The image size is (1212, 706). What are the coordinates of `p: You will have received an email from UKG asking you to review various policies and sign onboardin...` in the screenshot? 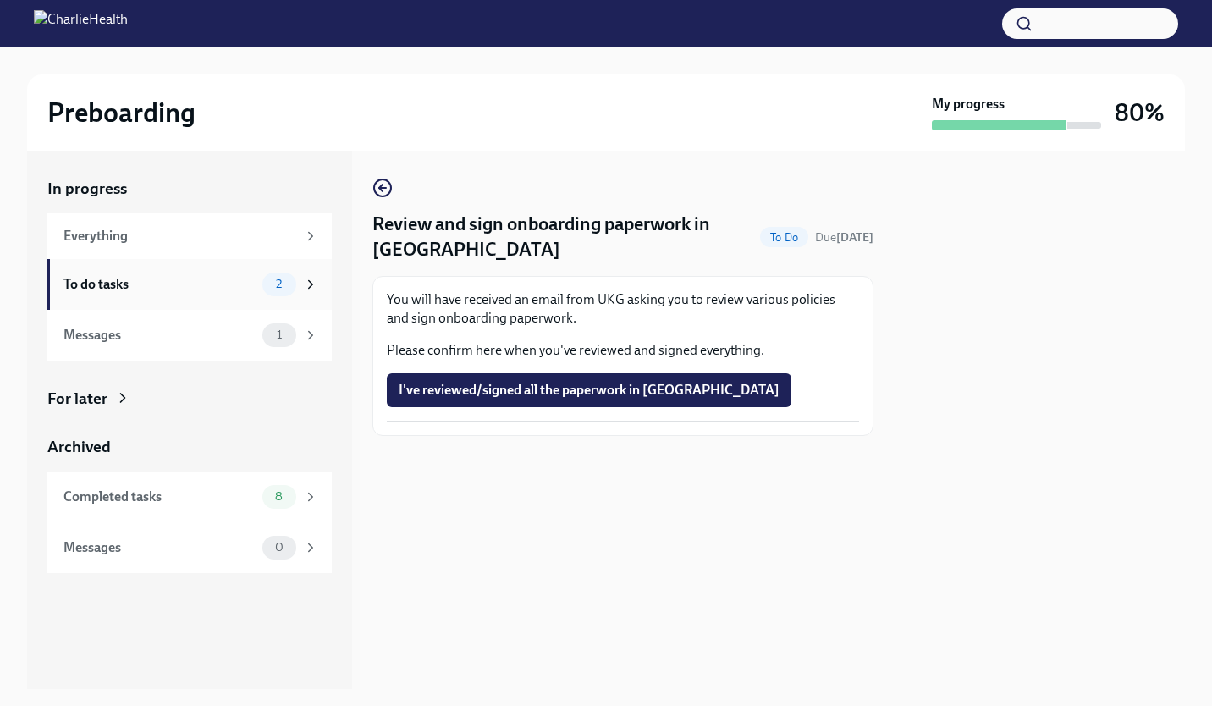 It's located at (623, 309).